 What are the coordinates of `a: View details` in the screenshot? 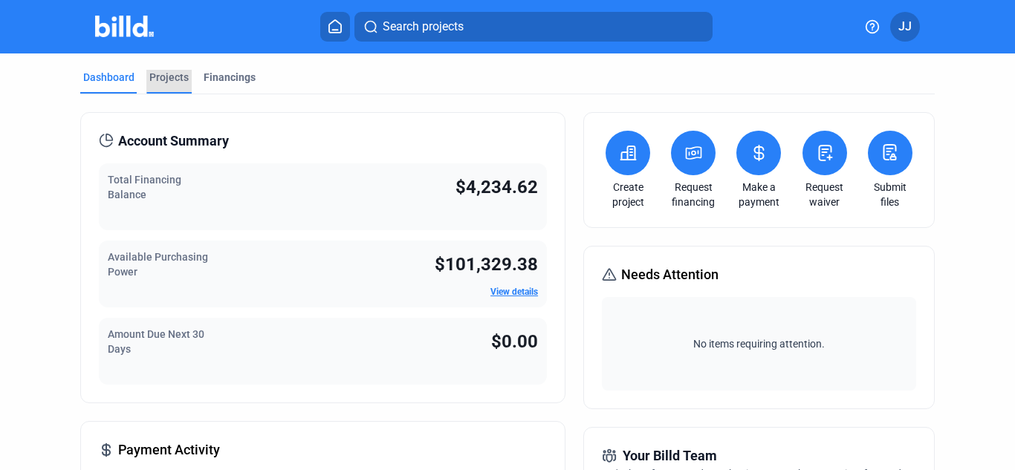 It's located at (514, 292).